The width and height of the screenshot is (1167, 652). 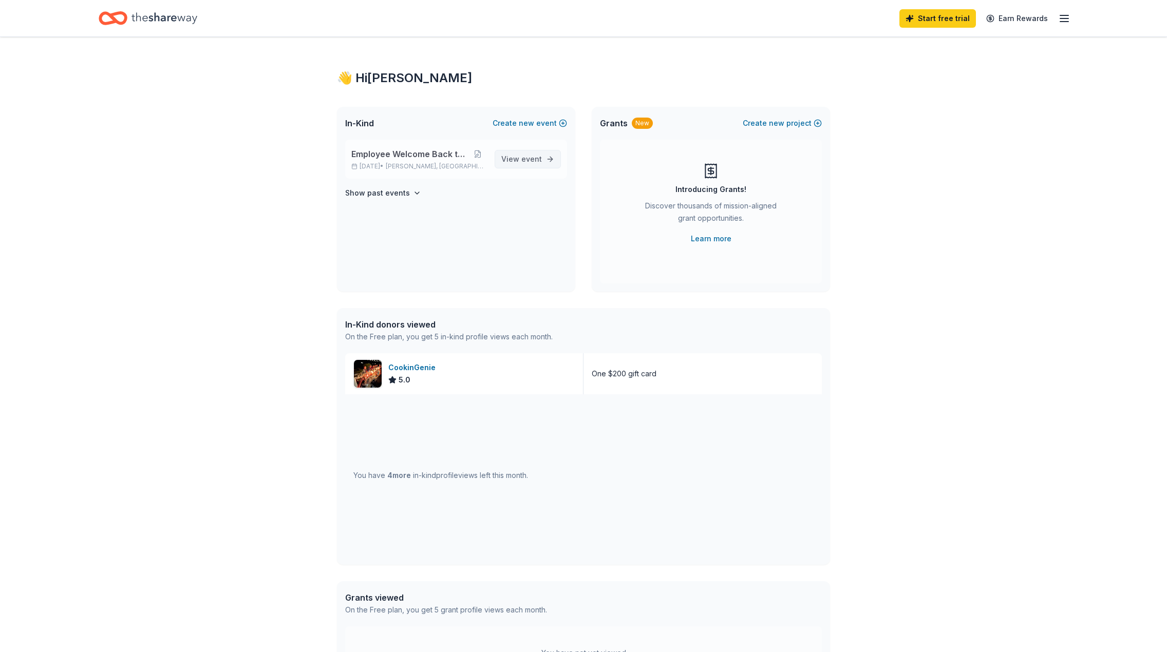 I want to click on div: Grants viewed, so click(x=446, y=598).